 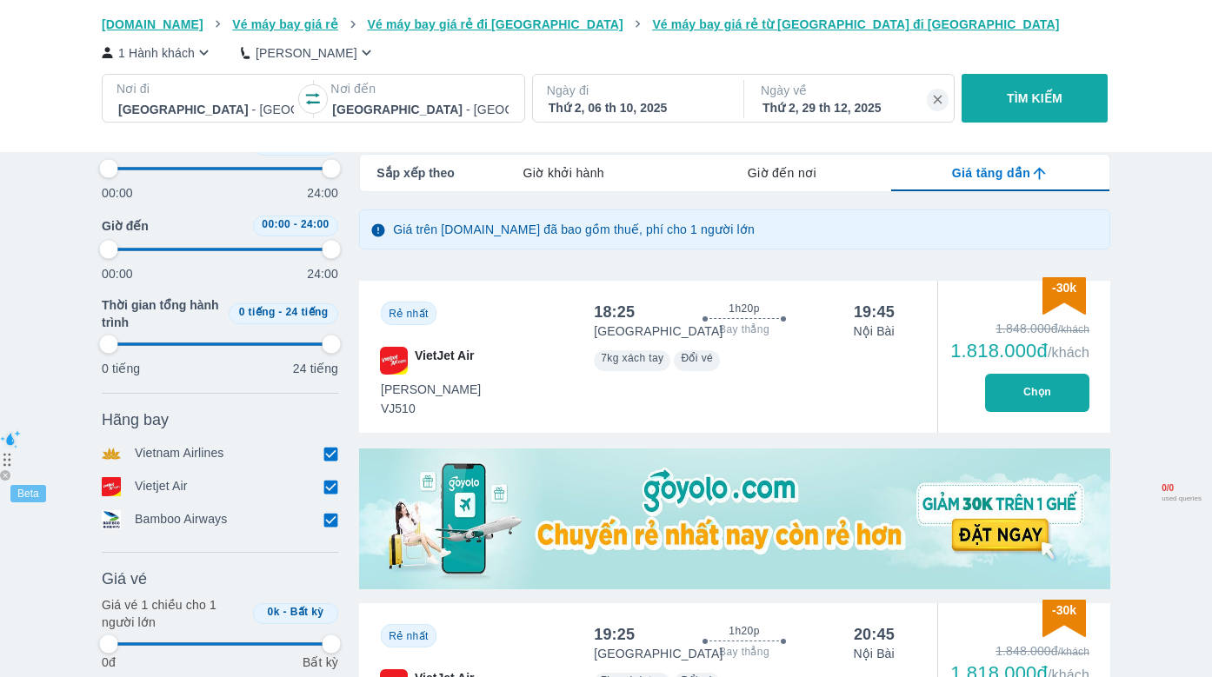 What do you see at coordinates (174, 614) in the screenshot?
I see `p: Giá vé 1 chiều cho 1 người lớn` at bounding box center [174, 614].